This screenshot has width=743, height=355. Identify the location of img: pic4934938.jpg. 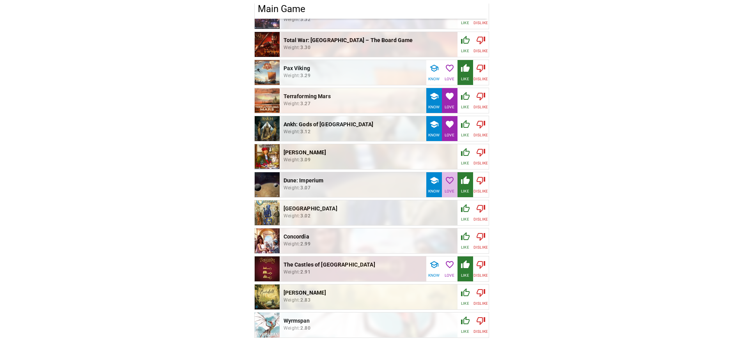
(267, 269).